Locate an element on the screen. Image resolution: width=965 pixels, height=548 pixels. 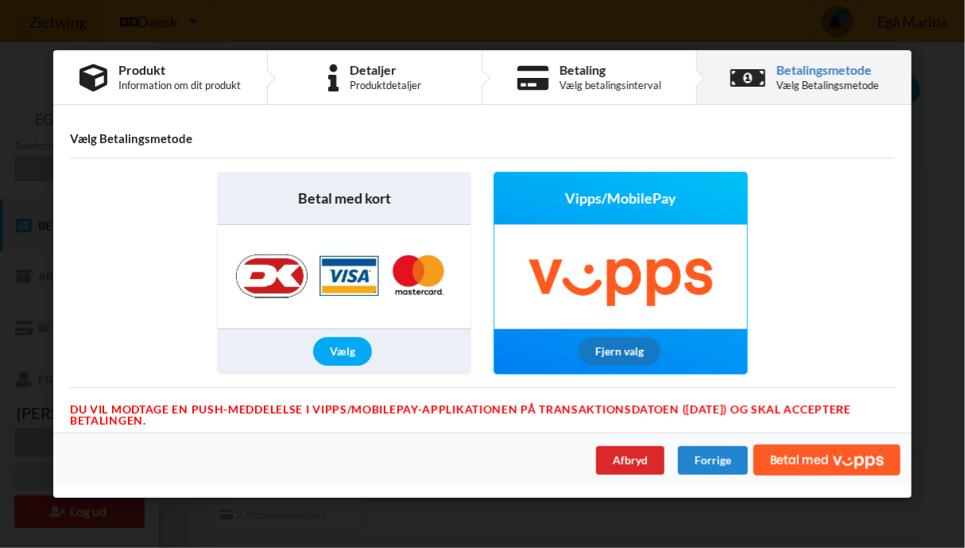
div: Information om dit produkt is located at coordinates (180, 85).